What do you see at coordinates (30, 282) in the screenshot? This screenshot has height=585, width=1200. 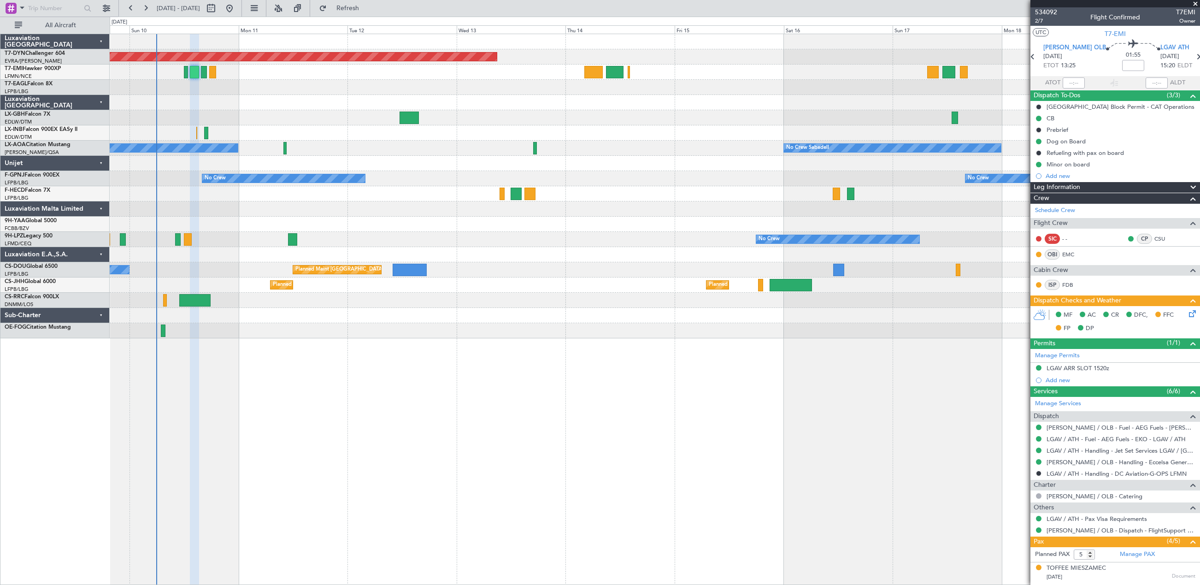 I see `a: CS-JHHGlobal 6000` at bounding box center [30, 282].